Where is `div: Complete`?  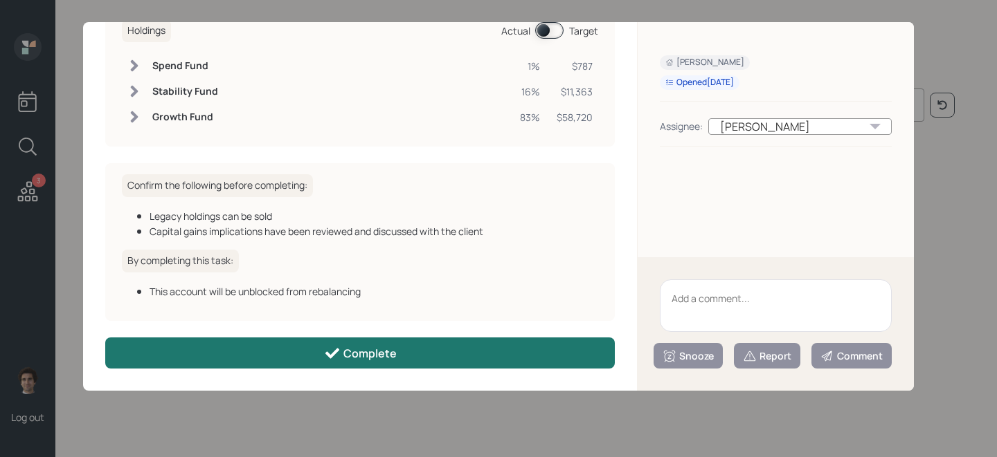
div: Complete is located at coordinates (360, 354).